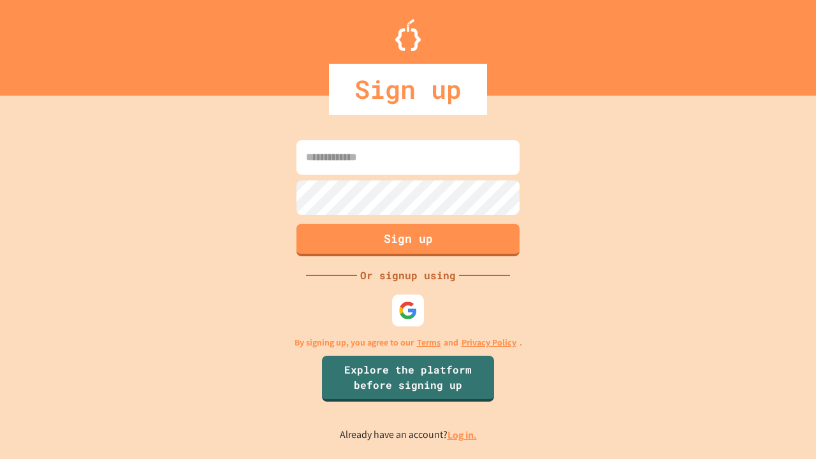  Describe the element at coordinates (408, 35) in the screenshot. I see `img: Logo.svg` at that location.